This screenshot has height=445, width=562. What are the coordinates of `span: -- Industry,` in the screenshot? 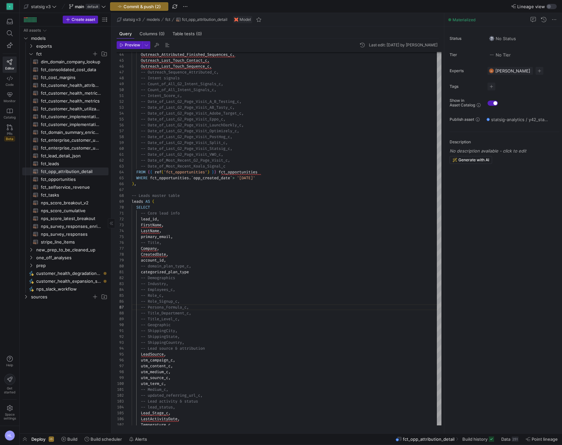 It's located at (155, 284).